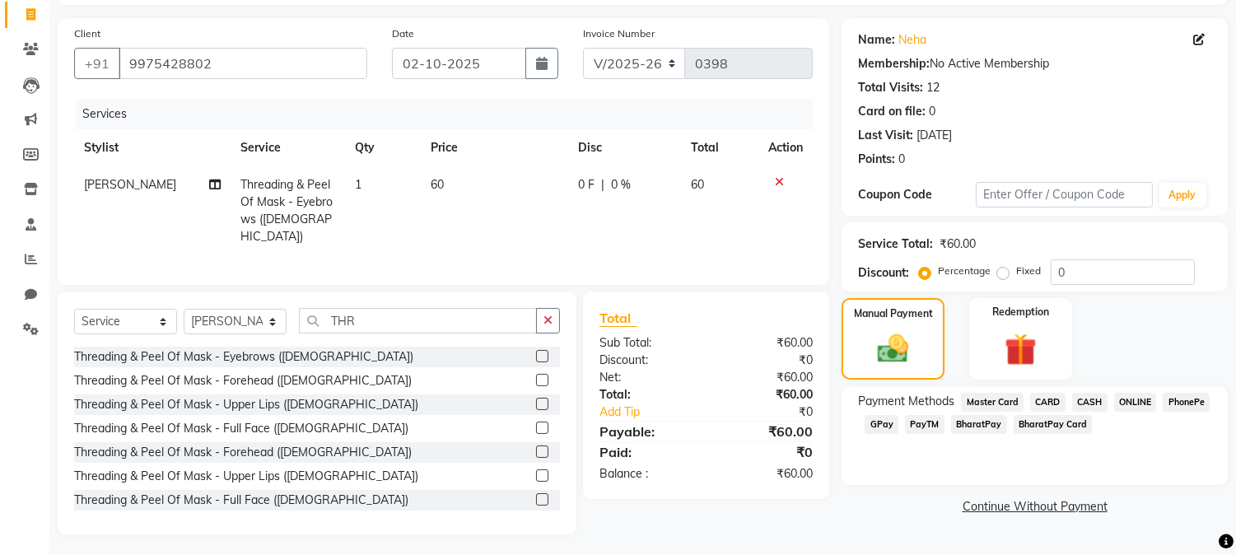 This screenshot has width=1236, height=555. What do you see at coordinates (1048, 402) in the screenshot?
I see `span: CARD` at bounding box center [1048, 402].